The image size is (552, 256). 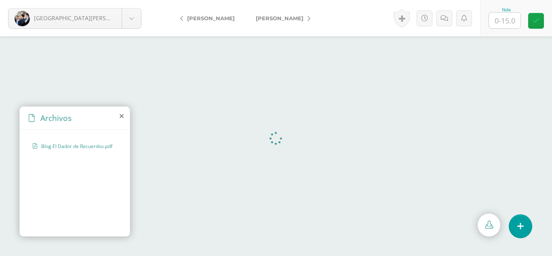 What do you see at coordinates (22, 19) in the screenshot?
I see `img: 7aba6acaebc334cc4f20ede3cd8fd7ba.png` at bounding box center [22, 19].